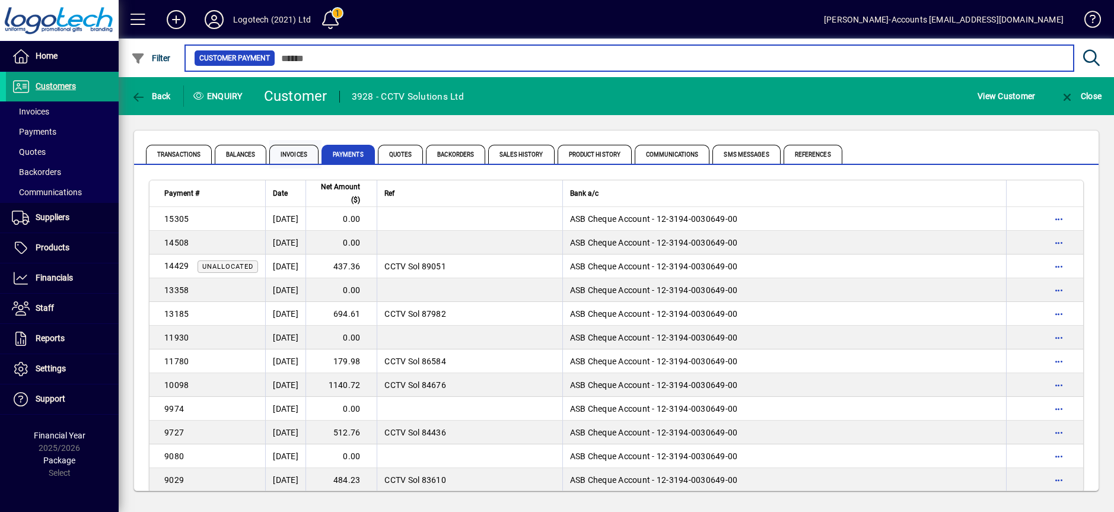 This screenshot has height=512, width=1114. What do you see at coordinates (52, 247) in the screenshot?
I see `span: Products` at bounding box center [52, 247].